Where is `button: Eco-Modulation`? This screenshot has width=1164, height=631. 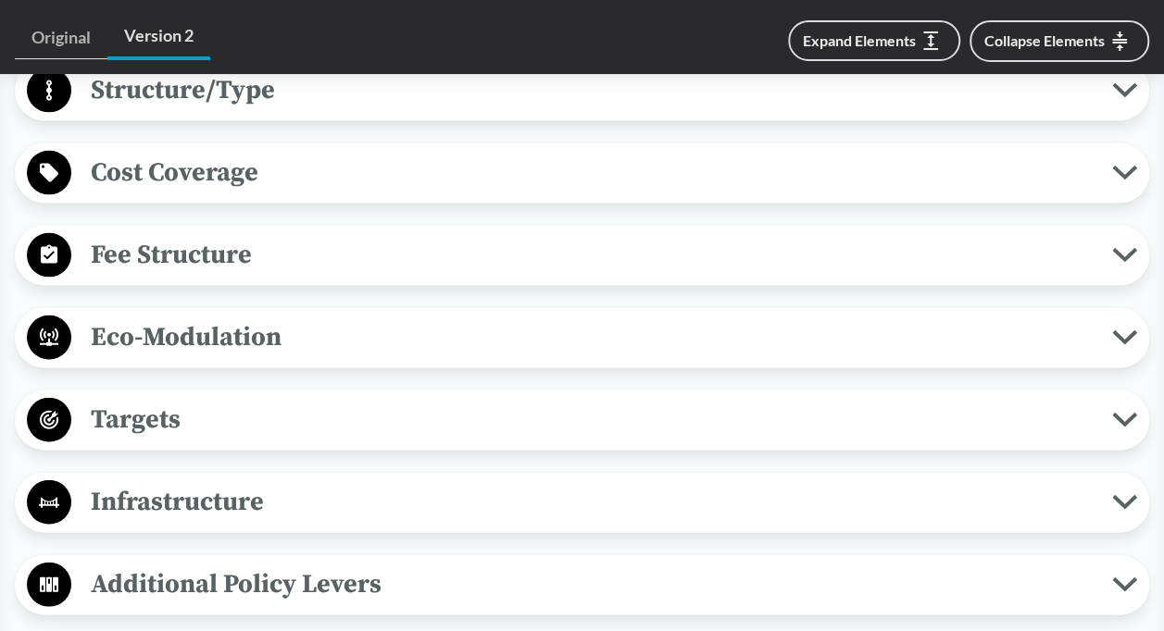 button: Eco-Modulation is located at coordinates (581, 338).